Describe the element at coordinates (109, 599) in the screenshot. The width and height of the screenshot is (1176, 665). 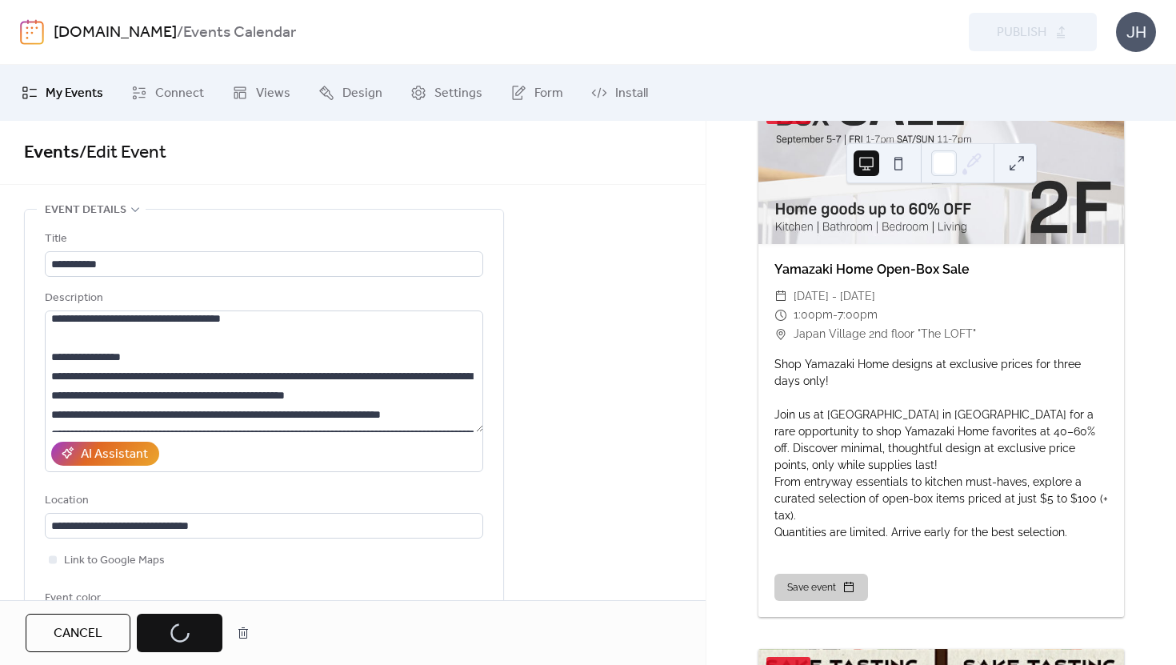
I see `div: Event color` at that location.